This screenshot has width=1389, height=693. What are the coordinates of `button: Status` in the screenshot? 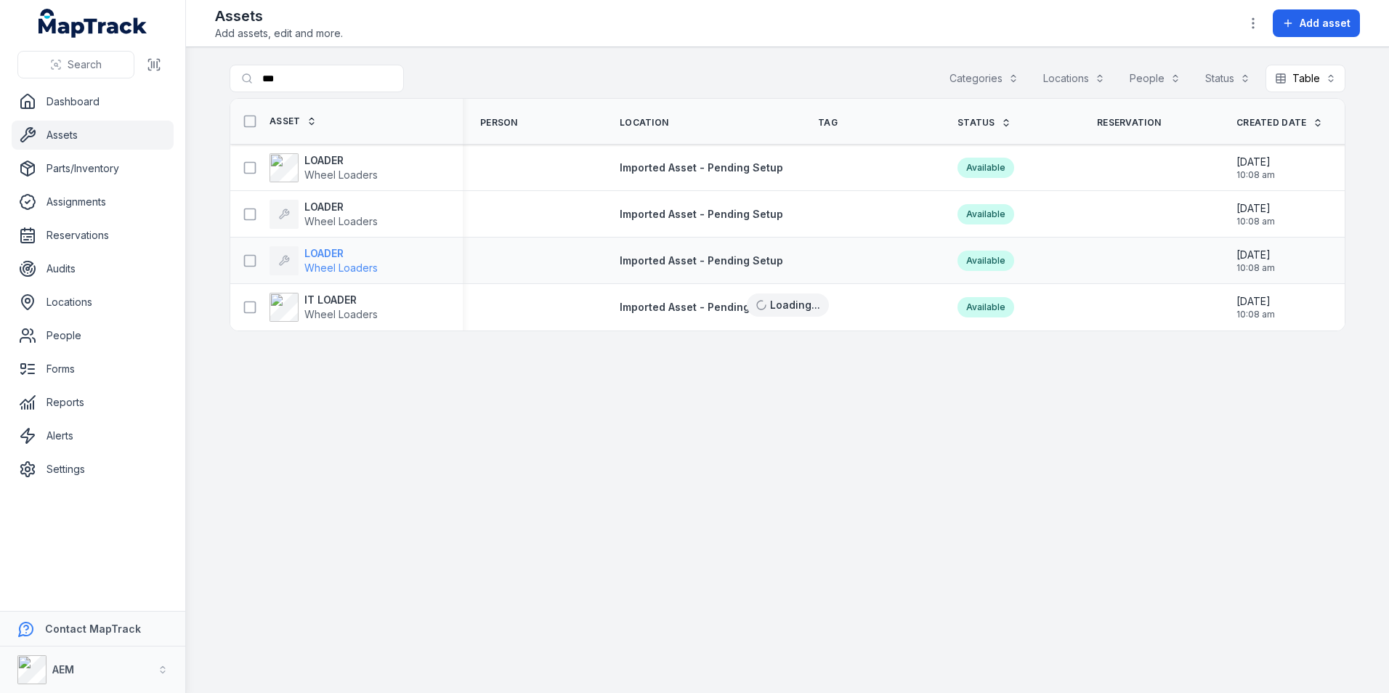 It's located at (1228, 78).